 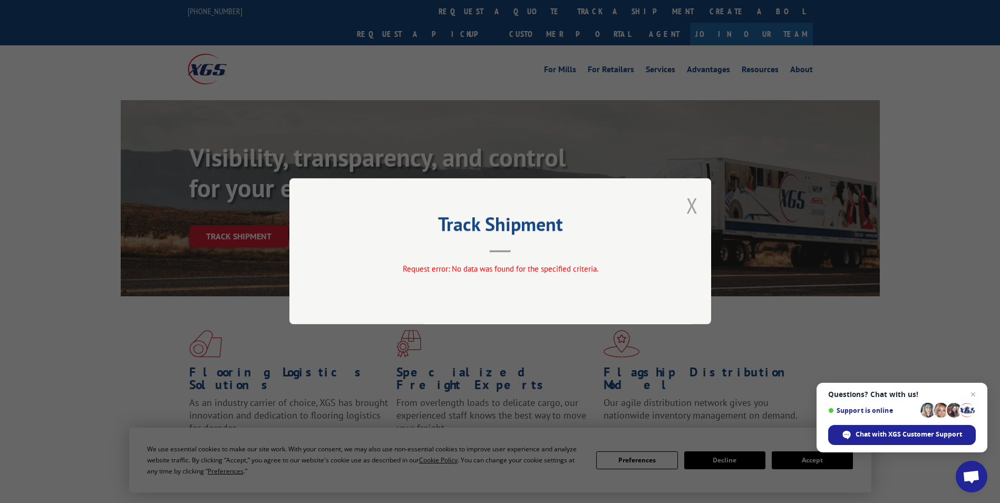 What do you see at coordinates (902, 435) in the screenshot?
I see `div: Chat with XGS Customer Support` at bounding box center [902, 435].